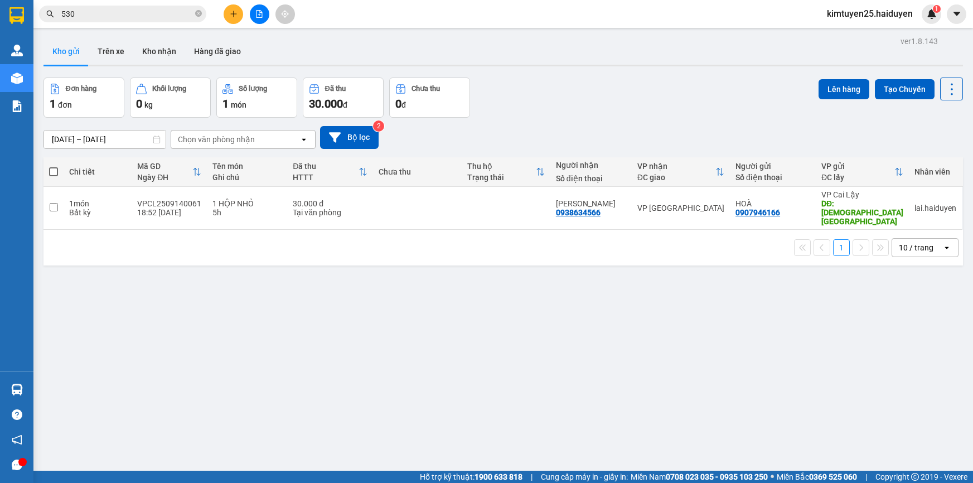 The image size is (973, 483). Describe the element at coordinates (904, 89) in the screenshot. I see `button: Tạo Chuyến` at that location.